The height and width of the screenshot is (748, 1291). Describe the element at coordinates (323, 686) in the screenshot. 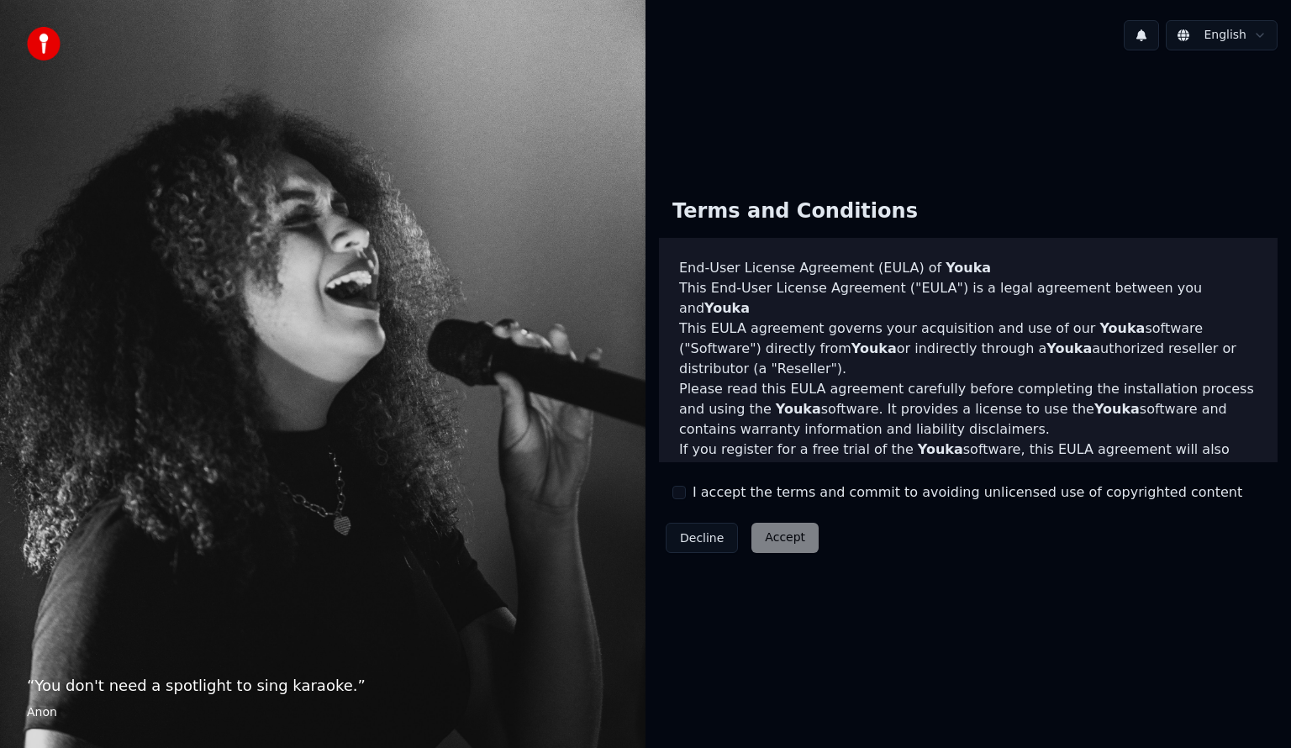

I see `p: “ You don't need a spotlight to sing karaoke. ”` at that location.